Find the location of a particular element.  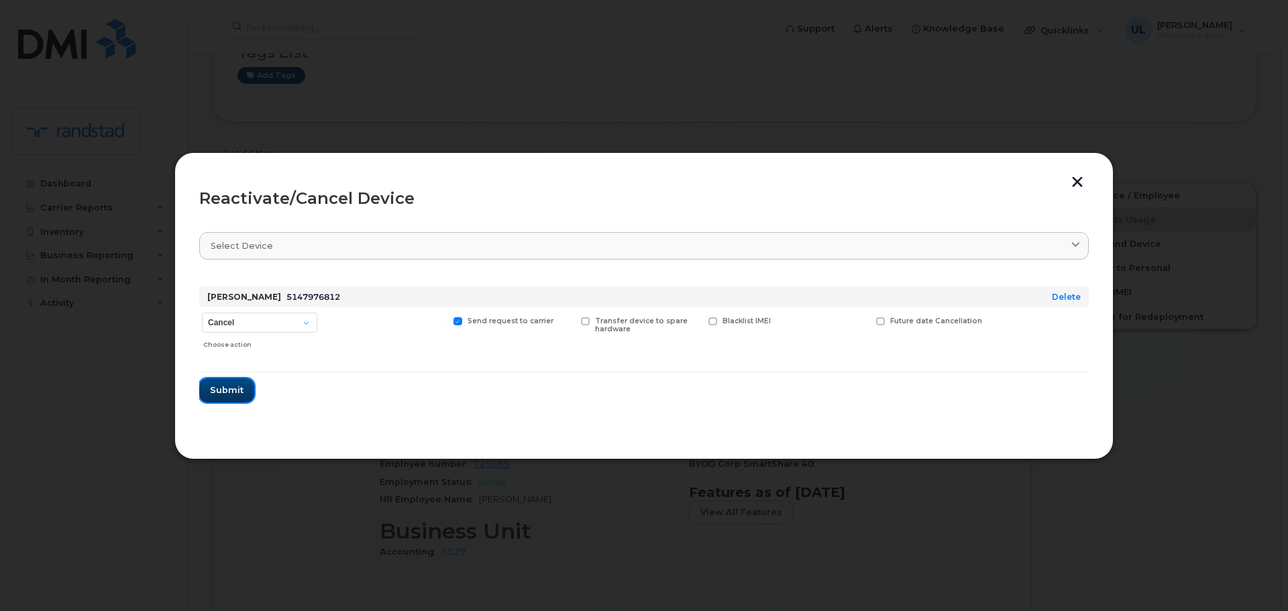

span: Send request to carrier is located at coordinates (511, 321).